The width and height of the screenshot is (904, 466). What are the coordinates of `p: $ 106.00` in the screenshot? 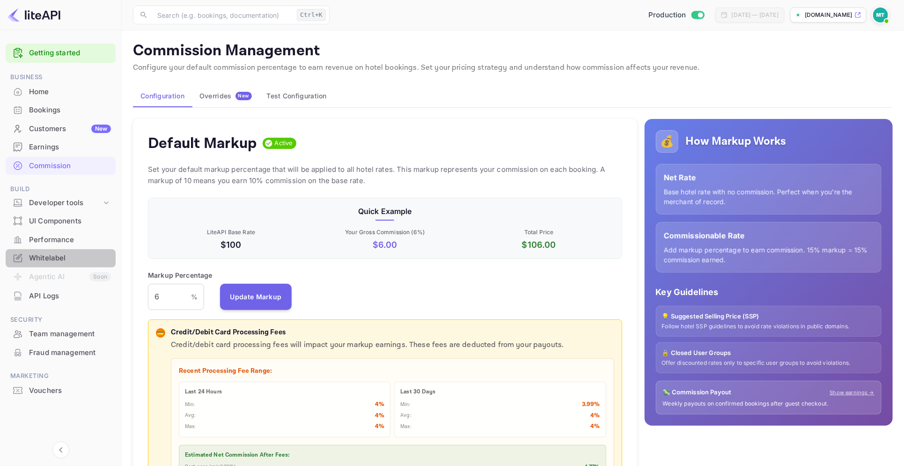 It's located at (539, 244).